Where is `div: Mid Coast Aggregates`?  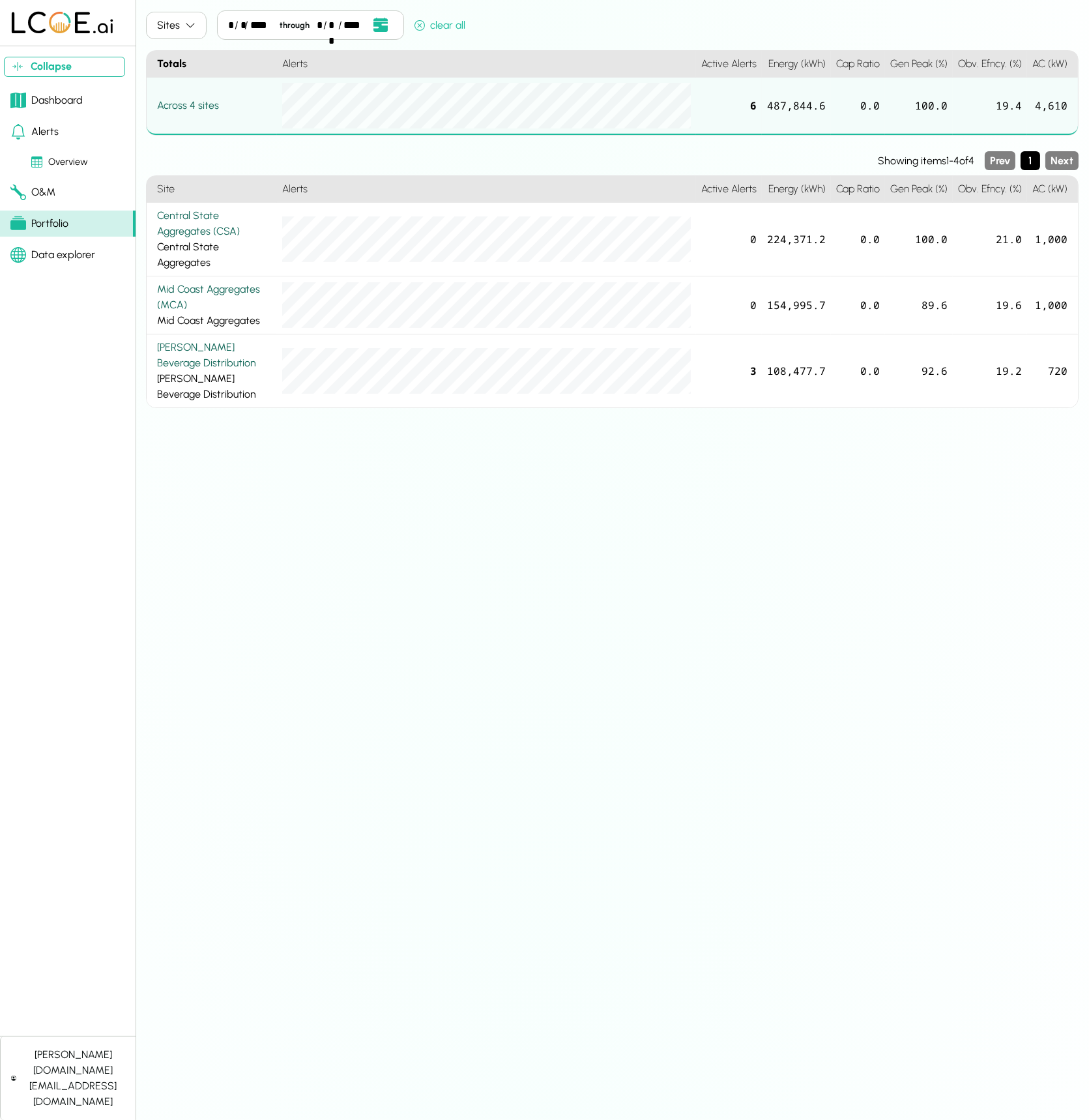 div: Mid Coast Aggregates is located at coordinates (215, 305).